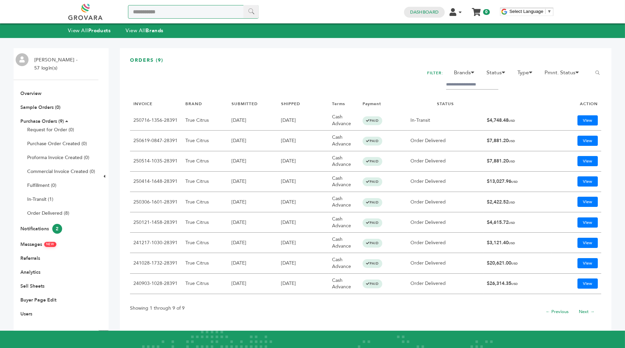 The image size is (625, 348). Describe the element at coordinates (577, 104) in the screenshot. I see `th: ACTION` at that location.